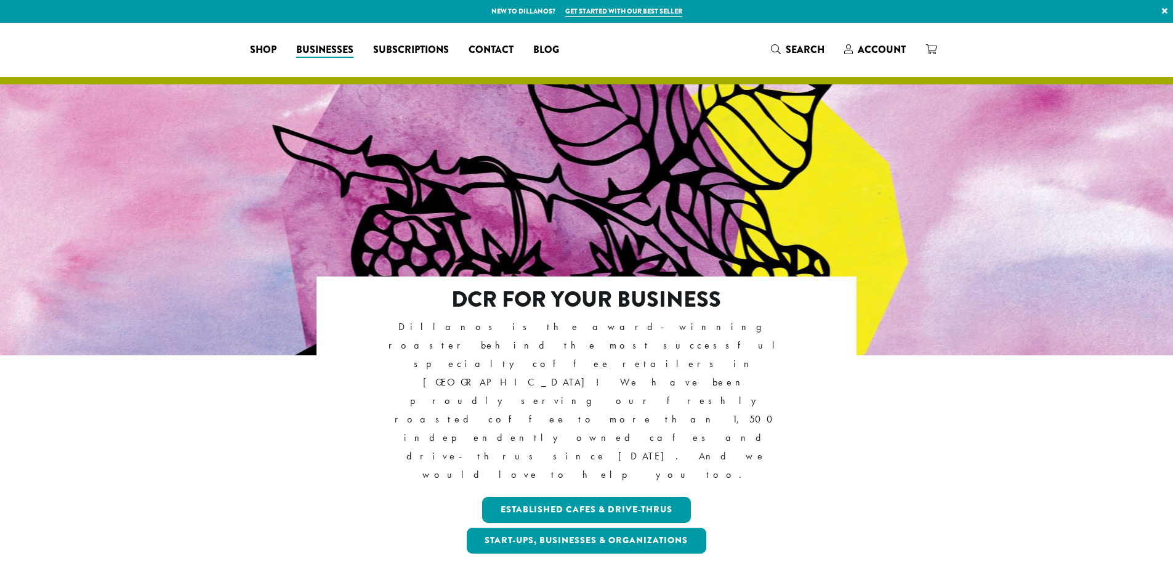  I want to click on a: Start-ups, Businesses & Organizations, so click(587, 541).